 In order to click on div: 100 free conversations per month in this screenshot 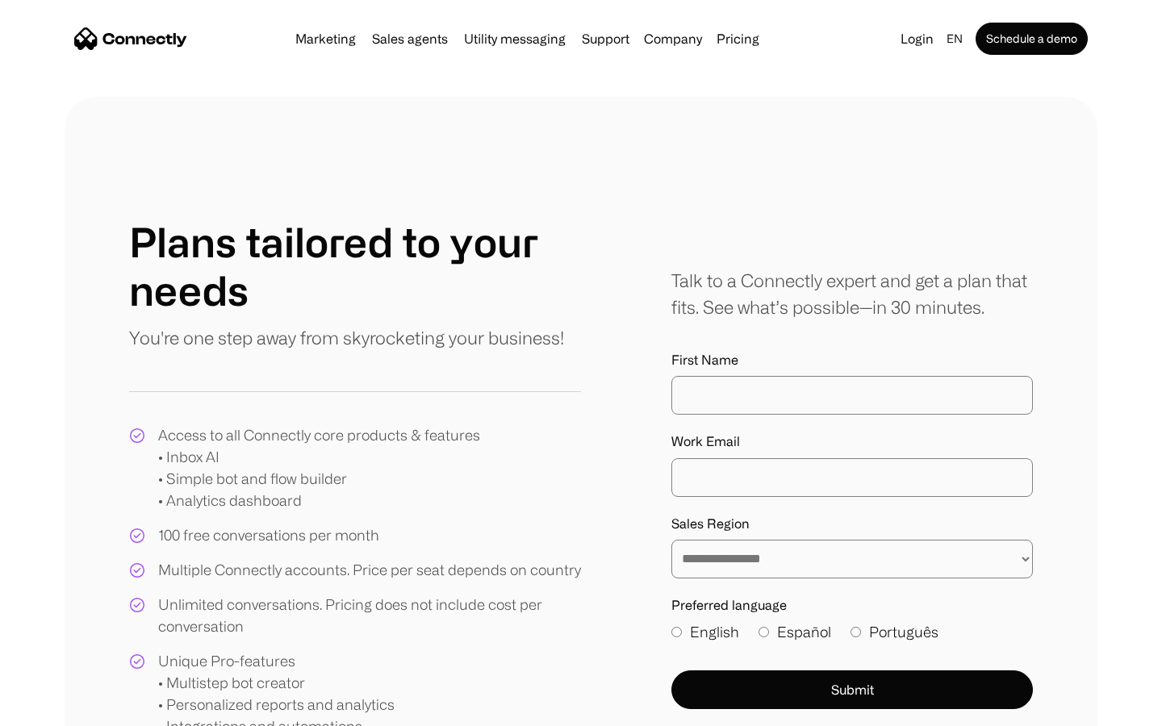, I will do `click(269, 535)`.